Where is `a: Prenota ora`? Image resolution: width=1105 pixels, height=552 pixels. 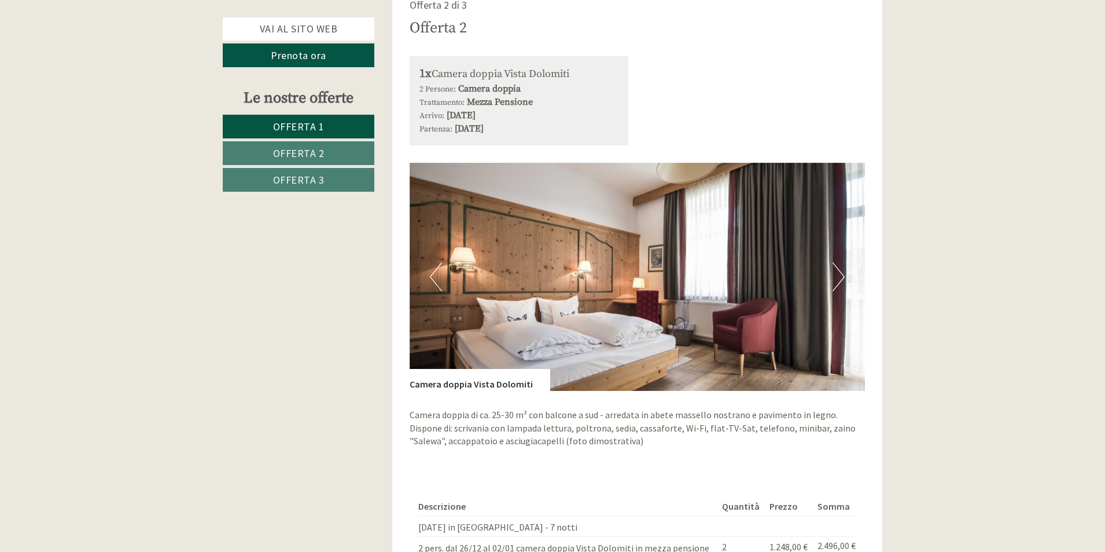
a: Prenota ora is located at coordinates (299, 55).